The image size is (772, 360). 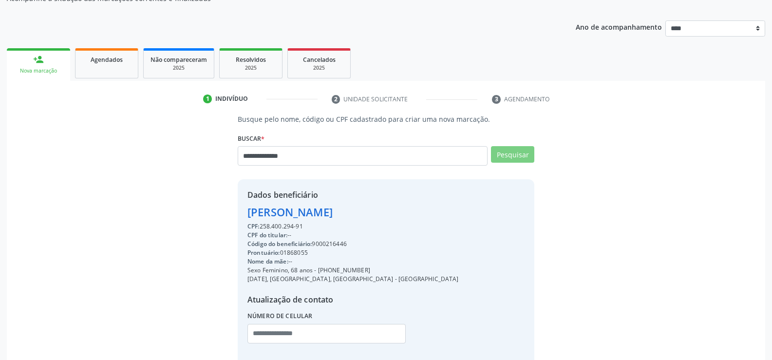 What do you see at coordinates (512, 154) in the screenshot?
I see `button: Pesquisar` at bounding box center [512, 154].